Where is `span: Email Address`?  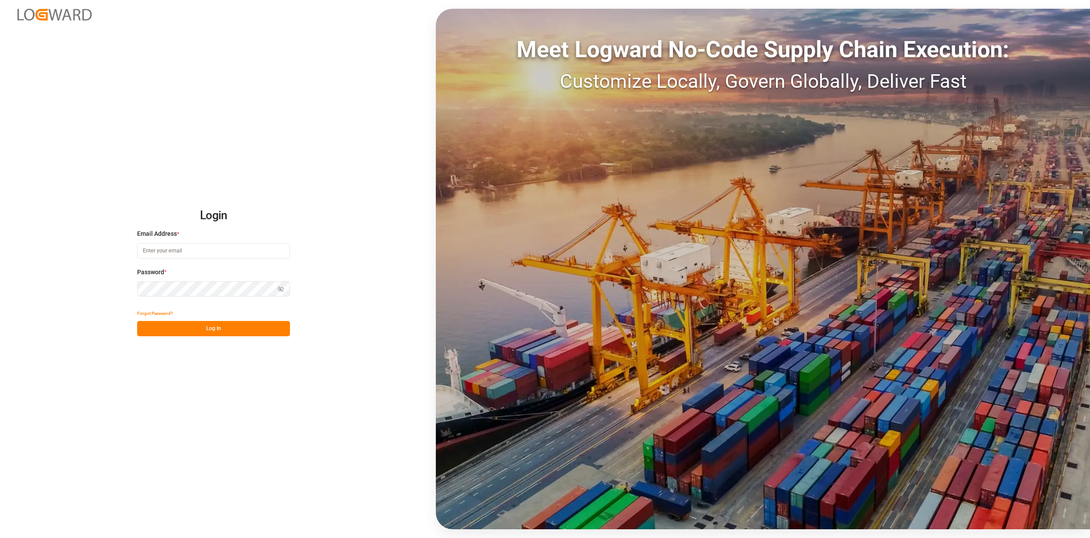
span: Email Address is located at coordinates (157, 234).